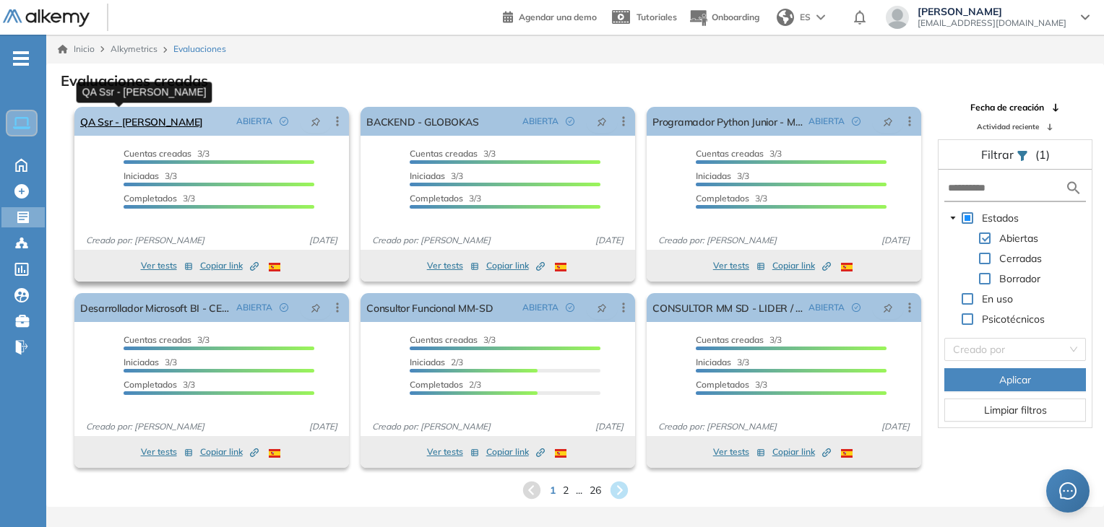  Describe the element at coordinates (805, 17) in the screenshot. I see `span: ES` at that location.